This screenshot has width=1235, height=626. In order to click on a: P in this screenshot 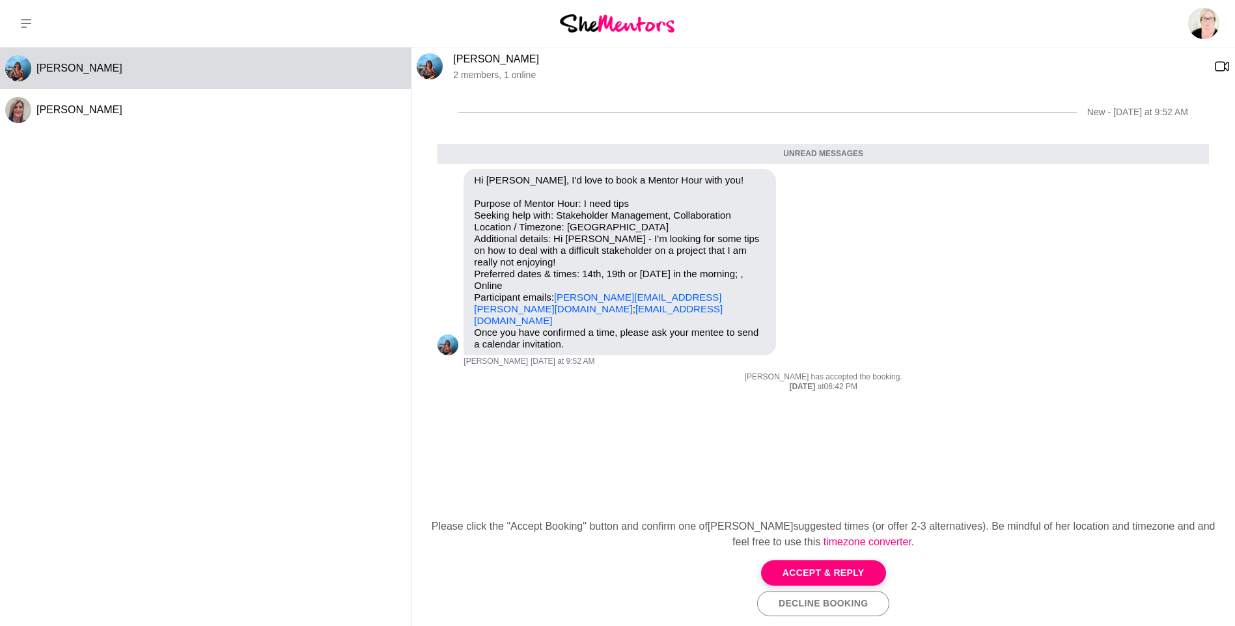, I will do `click(430, 66)`.